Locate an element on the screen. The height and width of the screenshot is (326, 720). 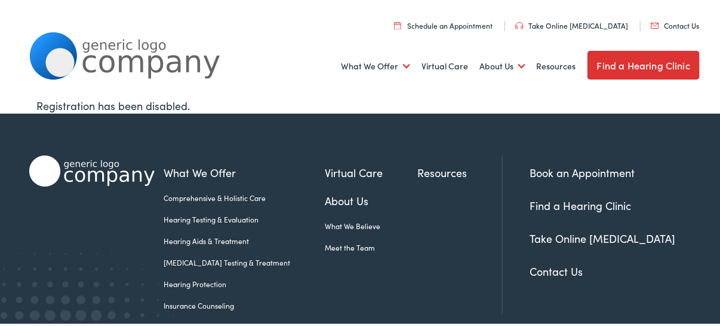
a: Book an Appointment is located at coordinates (582, 170).